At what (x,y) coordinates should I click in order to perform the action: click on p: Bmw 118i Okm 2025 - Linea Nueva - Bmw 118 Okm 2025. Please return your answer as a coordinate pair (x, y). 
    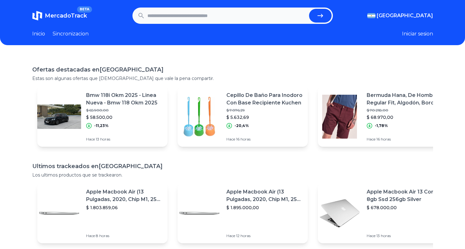
    Looking at the image, I should click on (124, 99).